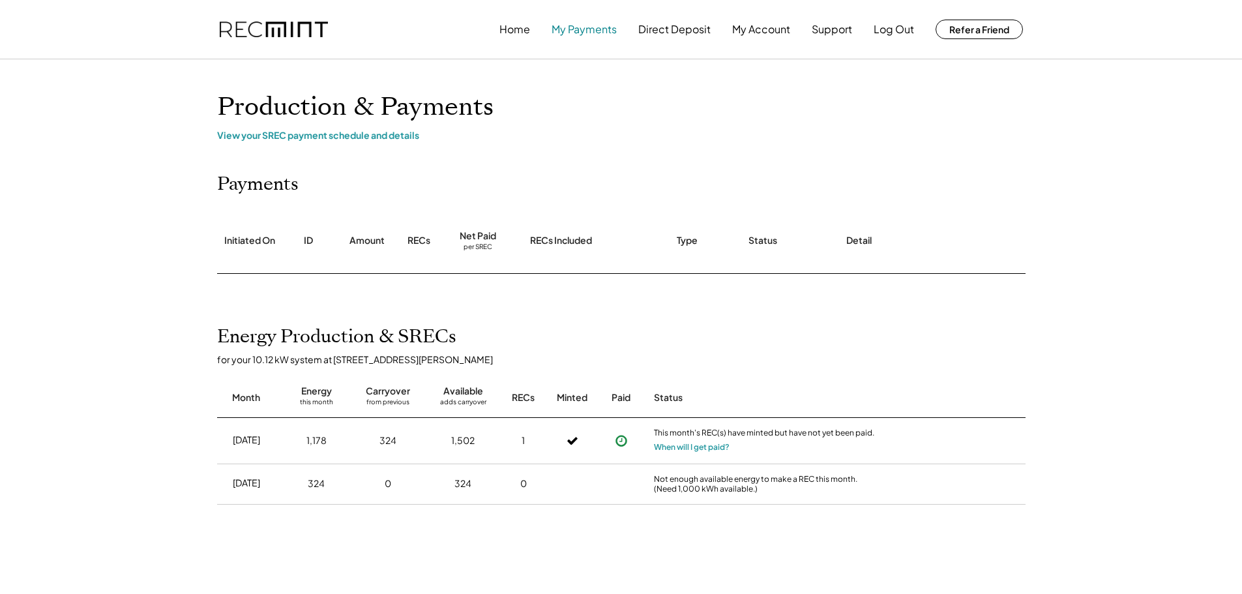  What do you see at coordinates (308, 241) in the screenshot?
I see `div: ID` at bounding box center [308, 241].